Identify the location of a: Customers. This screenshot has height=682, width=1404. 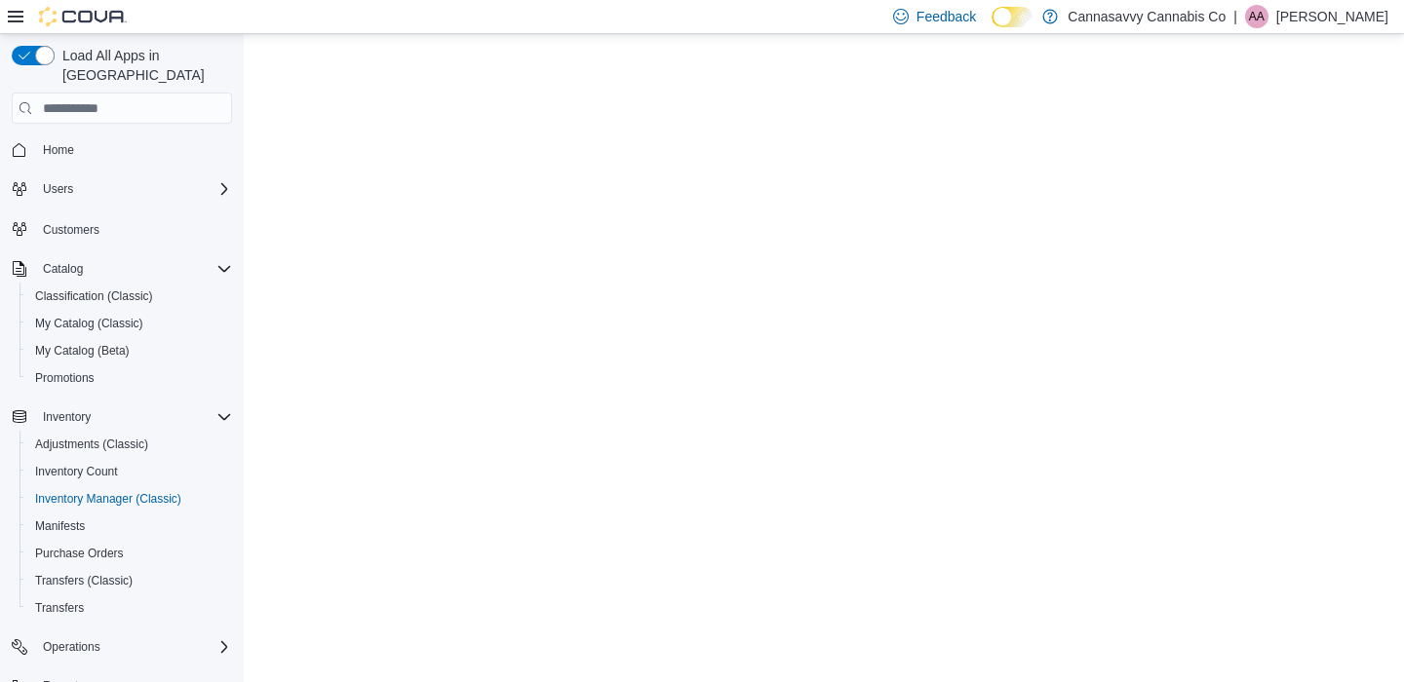
(71, 230).